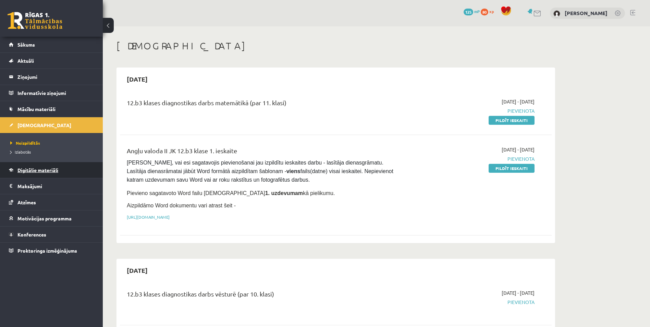 Image resolution: width=650 pixels, height=327 pixels. I want to click on a: Konferences, so click(51, 234).